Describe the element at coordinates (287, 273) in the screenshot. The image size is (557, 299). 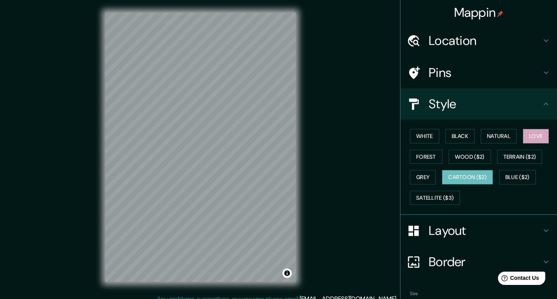
I see `button: Toggle attribution` at that location.